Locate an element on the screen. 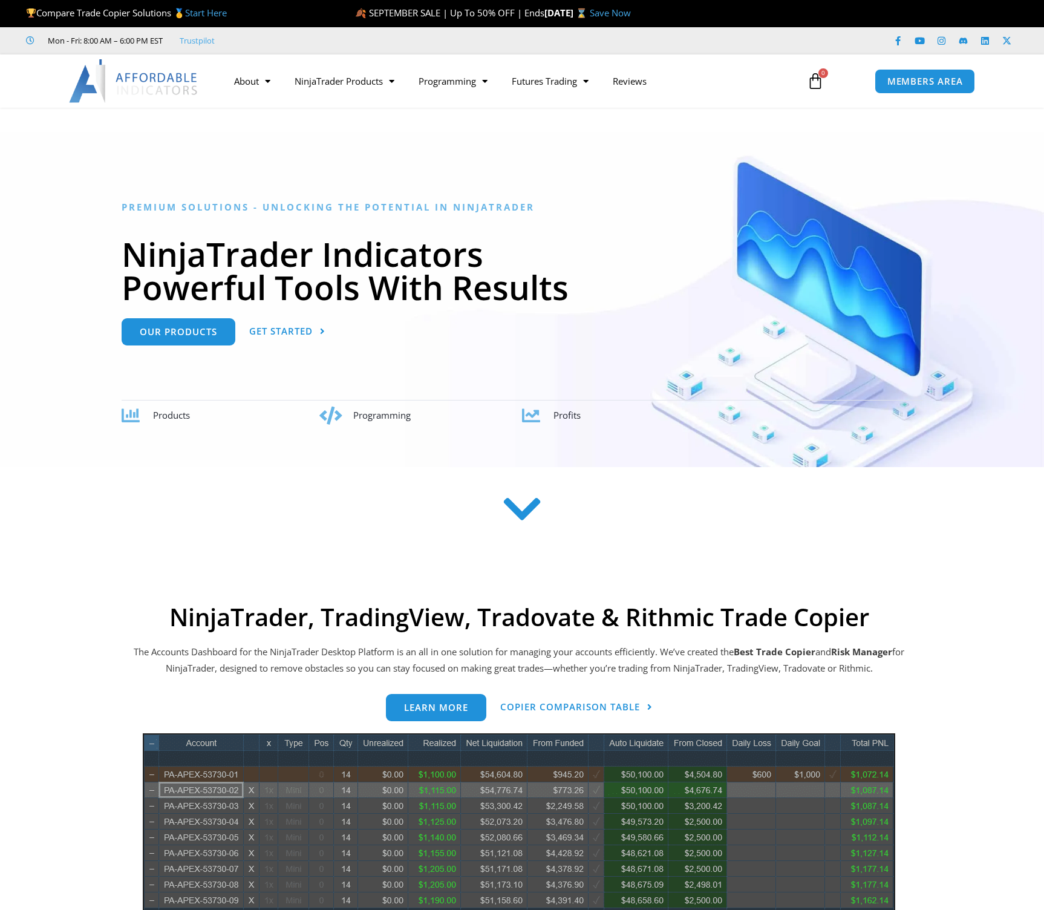 This screenshot has width=1044, height=910. span: 0 is located at coordinates (823, 73).